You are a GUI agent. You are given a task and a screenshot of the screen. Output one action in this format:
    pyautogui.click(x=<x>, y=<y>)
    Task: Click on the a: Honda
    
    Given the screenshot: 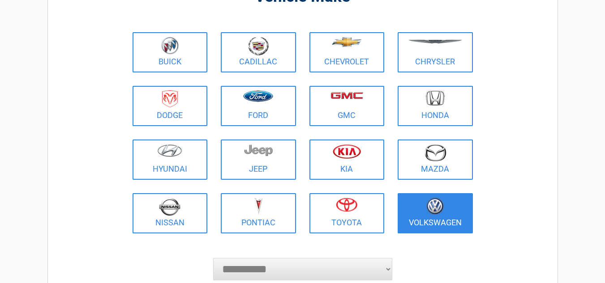 What is the action you would take?
    pyautogui.click(x=435, y=106)
    